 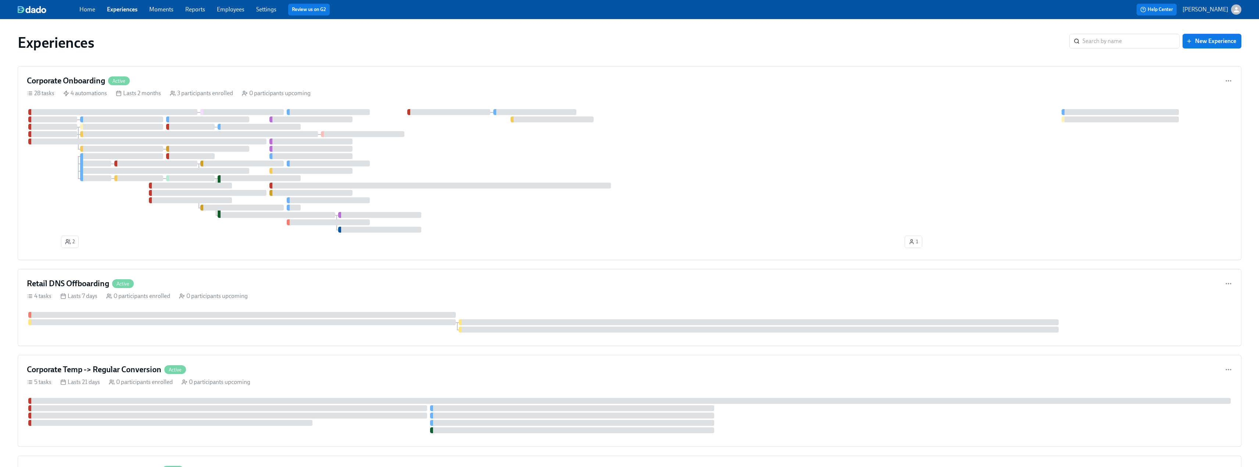 What do you see at coordinates (309, 10) in the screenshot?
I see `button: Review us on G2` at bounding box center [309, 10].